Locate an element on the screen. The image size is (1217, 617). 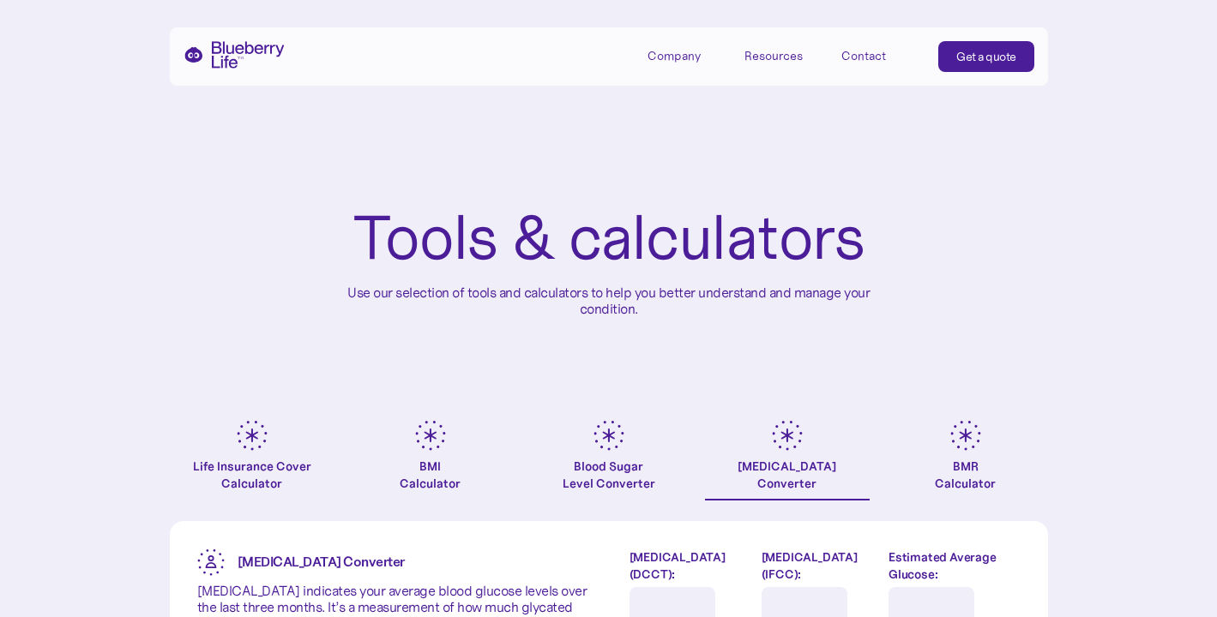
div: BMR Calculator is located at coordinates (965, 475).